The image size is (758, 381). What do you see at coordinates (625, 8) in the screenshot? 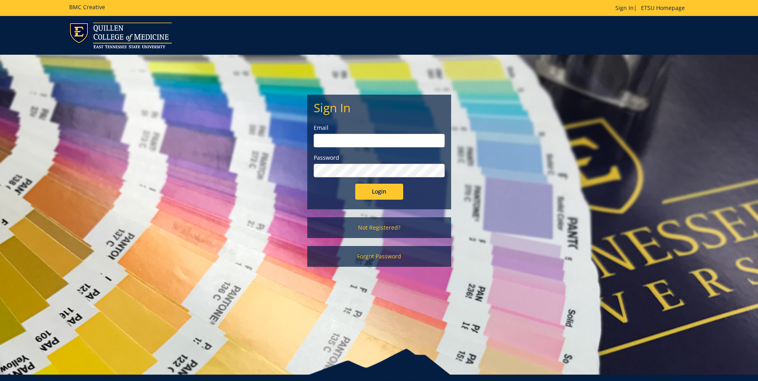
I see `a: Sign In` at bounding box center [625, 8].